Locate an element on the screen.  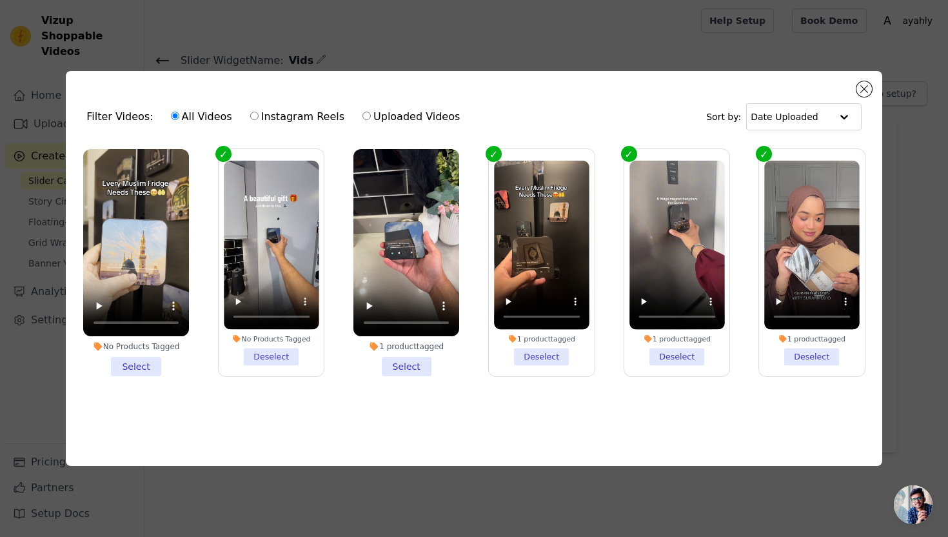
div: Sort by: is located at coordinates (784, 117).